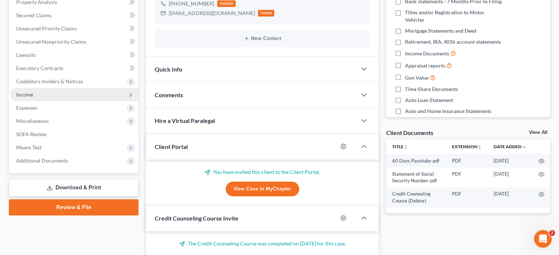 The image size is (559, 255). Describe the element at coordinates (74, 55) in the screenshot. I see `a: Lawsuits` at that location.